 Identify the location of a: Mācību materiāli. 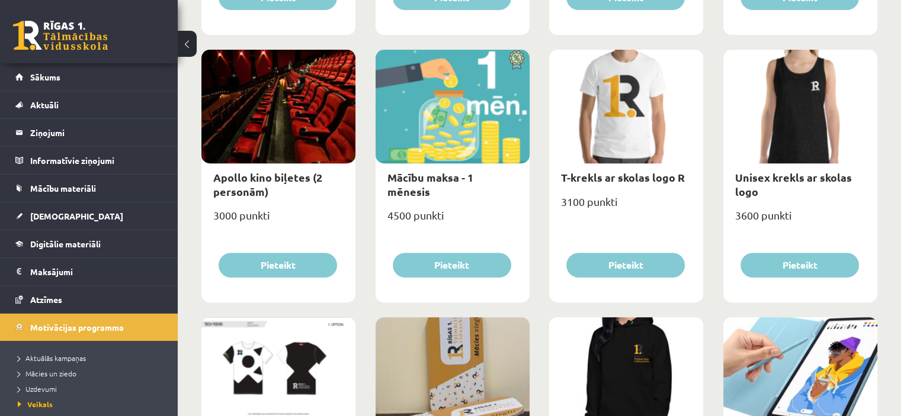
(89, 188).